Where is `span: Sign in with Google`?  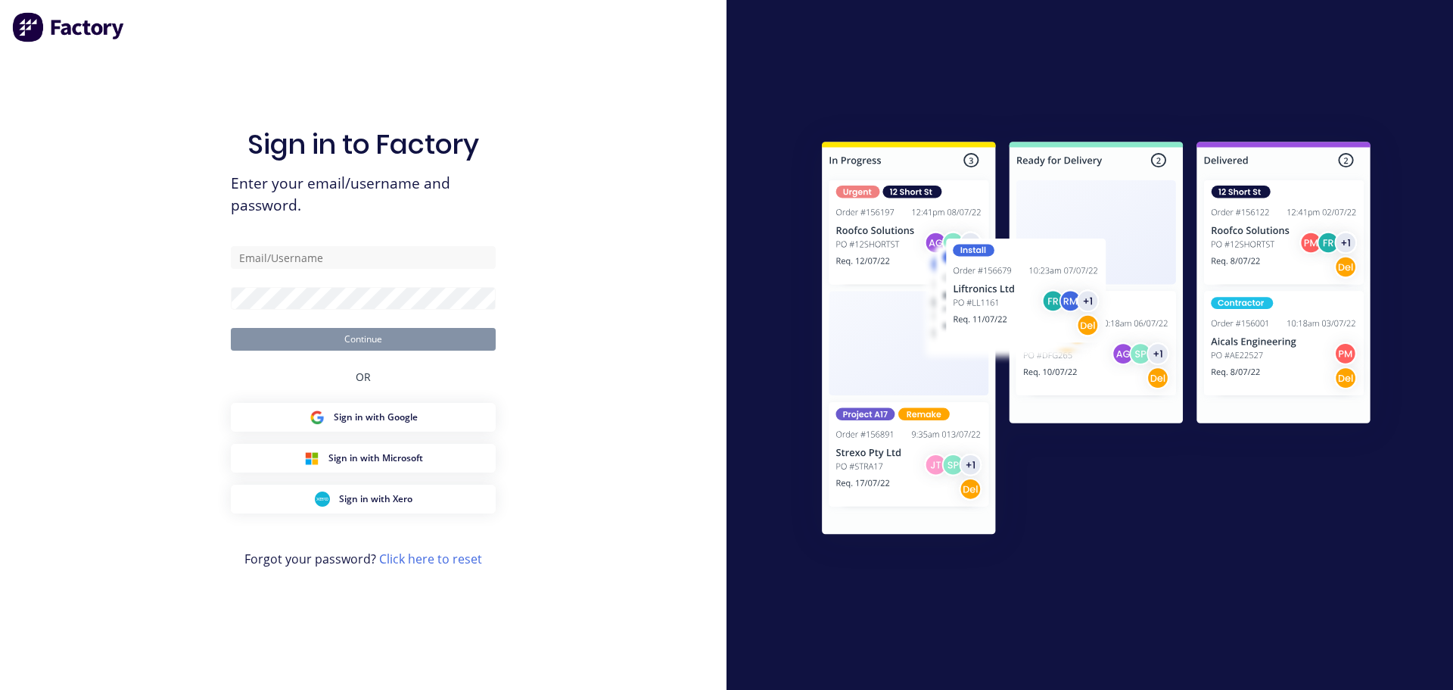 span: Sign in with Google is located at coordinates (375, 417).